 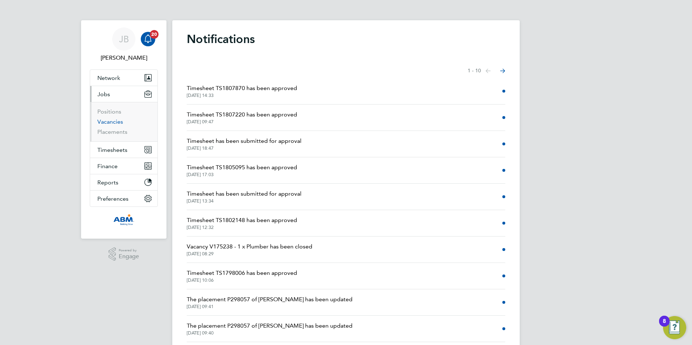 I want to click on span: Finance, so click(x=107, y=166).